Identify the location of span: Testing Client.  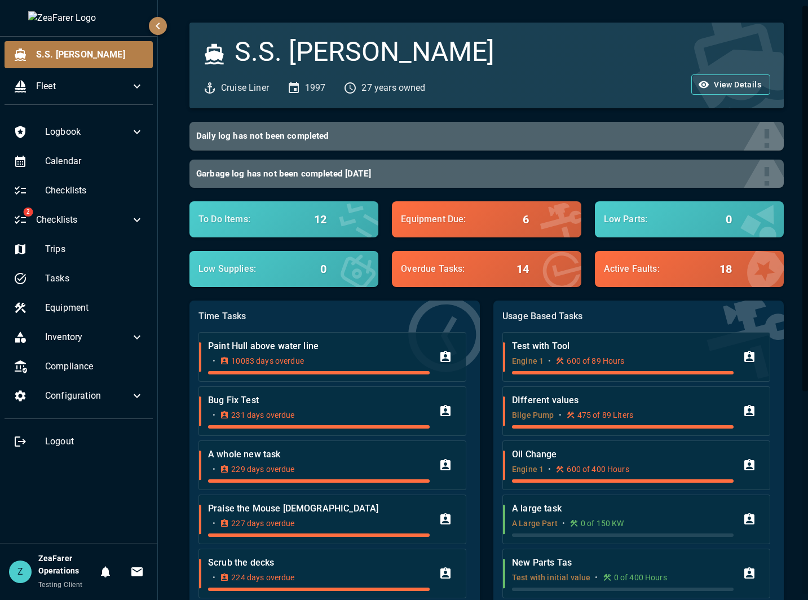
(60, 585).